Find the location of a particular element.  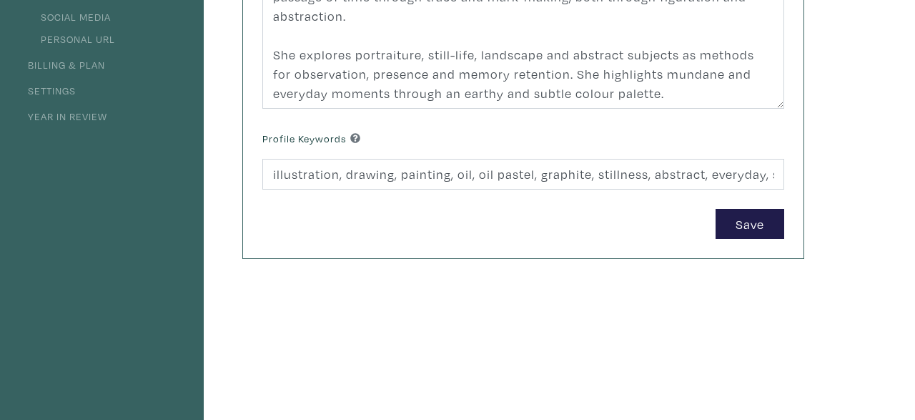

a: Year in Review is located at coordinates (63, 116).